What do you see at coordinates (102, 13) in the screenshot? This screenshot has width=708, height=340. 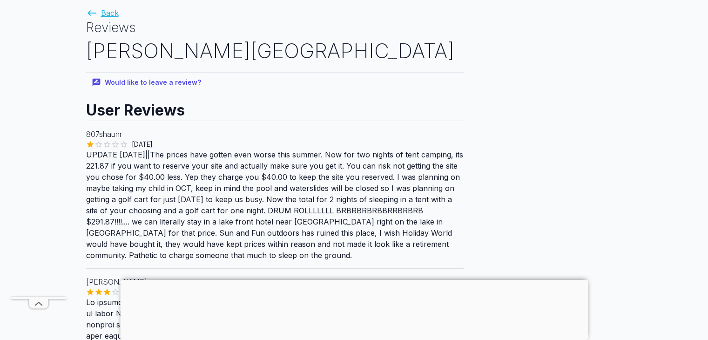 I see `a: Back` at bounding box center [102, 13].